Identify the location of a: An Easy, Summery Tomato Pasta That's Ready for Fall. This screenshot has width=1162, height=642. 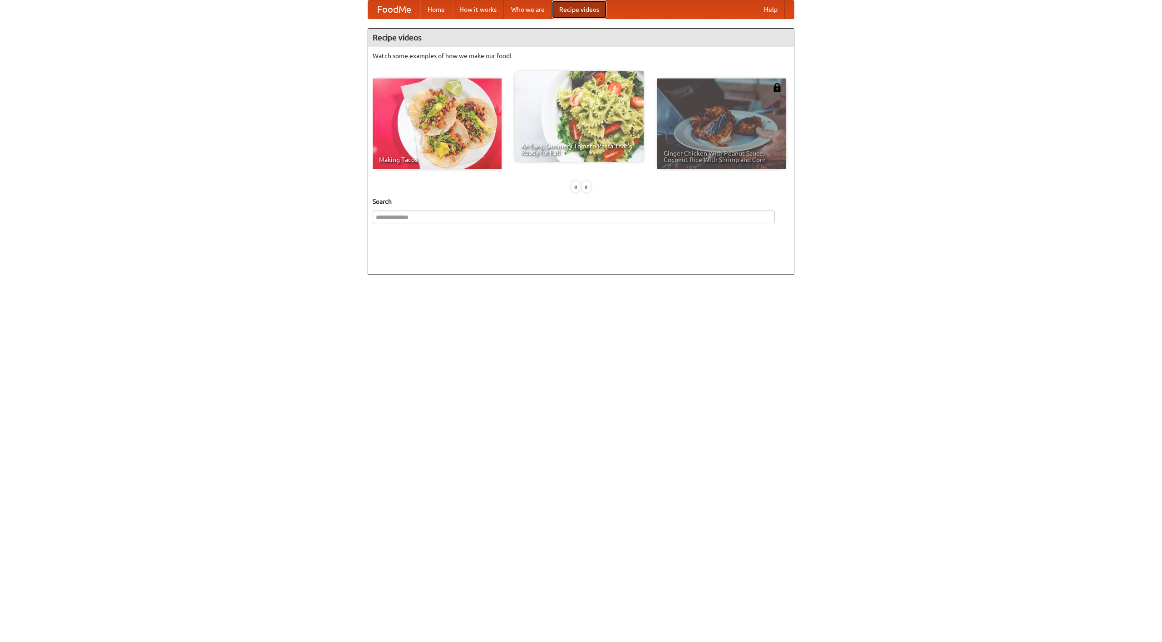
(579, 117).